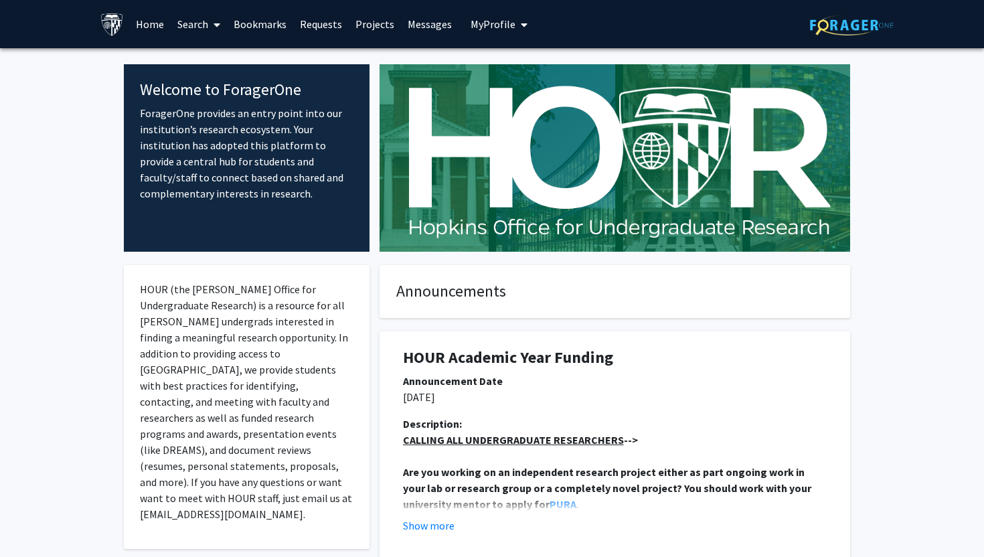 Image resolution: width=984 pixels, height=557 pixels. What do you see at coordinates (608, 488) in the screenshot?
I see `strong: Are you working on an independent research project either as part ongoing work in your lab or res...` at bounding box center [608, 488].